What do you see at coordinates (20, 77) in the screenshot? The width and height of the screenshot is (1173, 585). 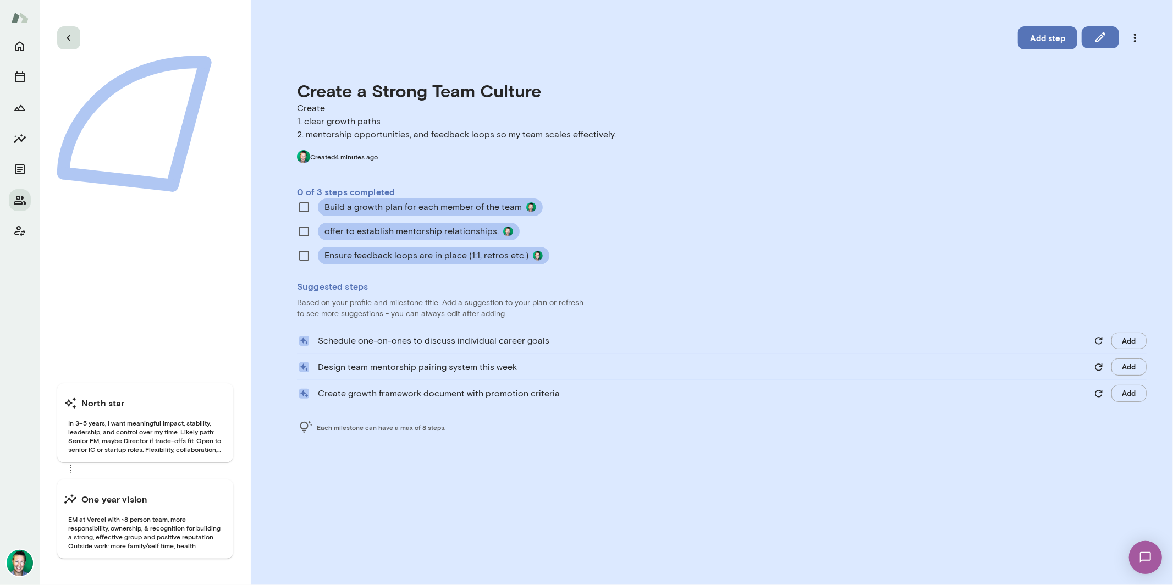 I see `button: Sessions` at bounding box center [20, 77].